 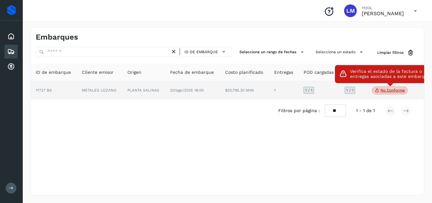 I want to click on span: Costo planificado, so click(x=244, y=72).